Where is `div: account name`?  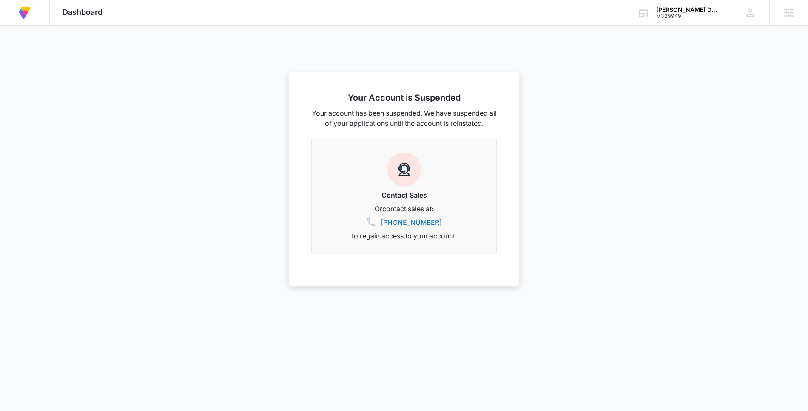
div: account name is located at coordinates (687, 10).